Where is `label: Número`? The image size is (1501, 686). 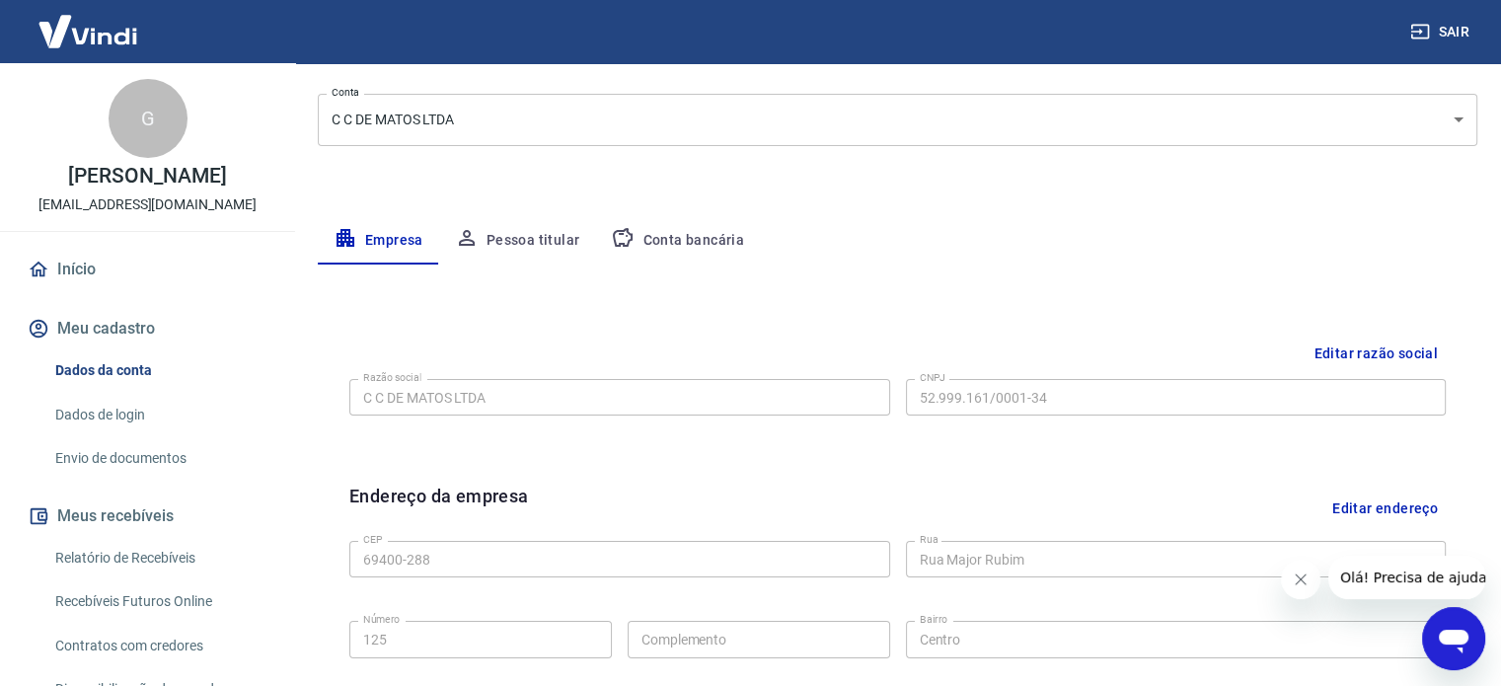
label: Número is located at coordinates (381, 619).